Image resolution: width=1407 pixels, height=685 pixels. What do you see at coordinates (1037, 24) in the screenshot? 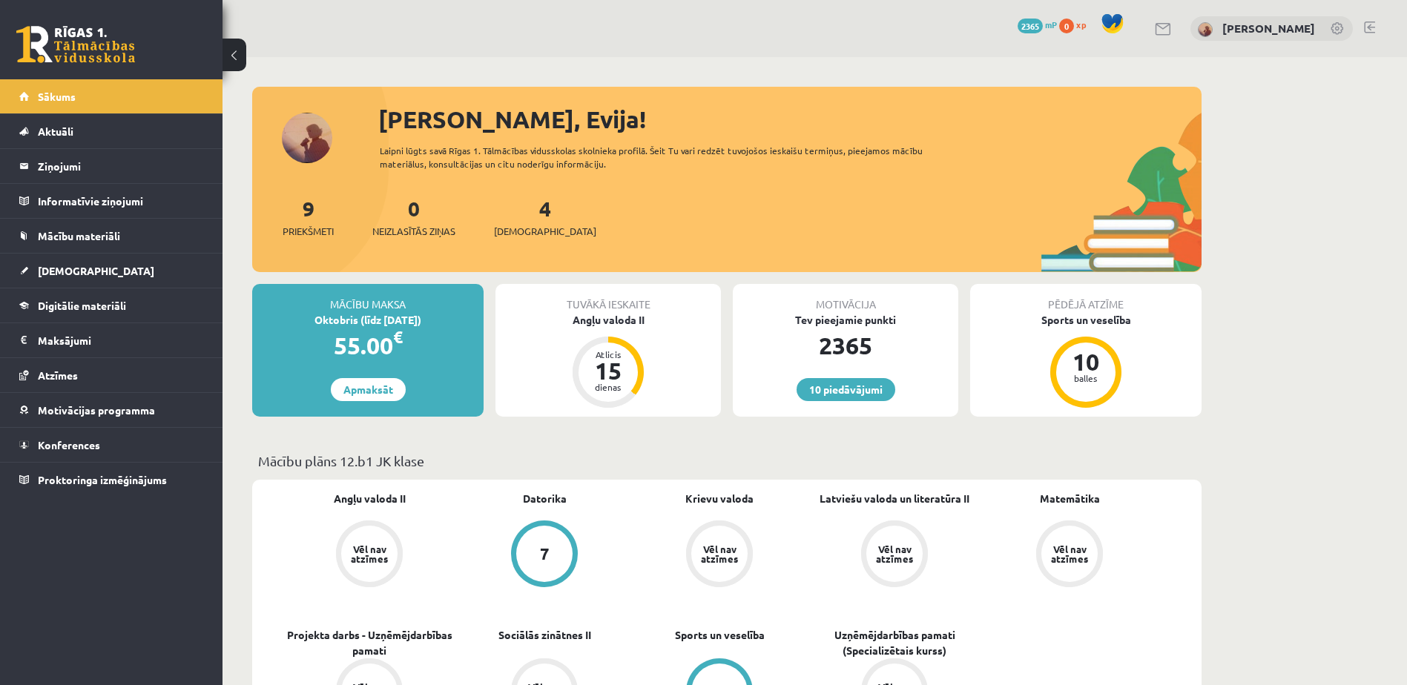
I see `a: 2365 mP` at bounding box center [1037, 24].